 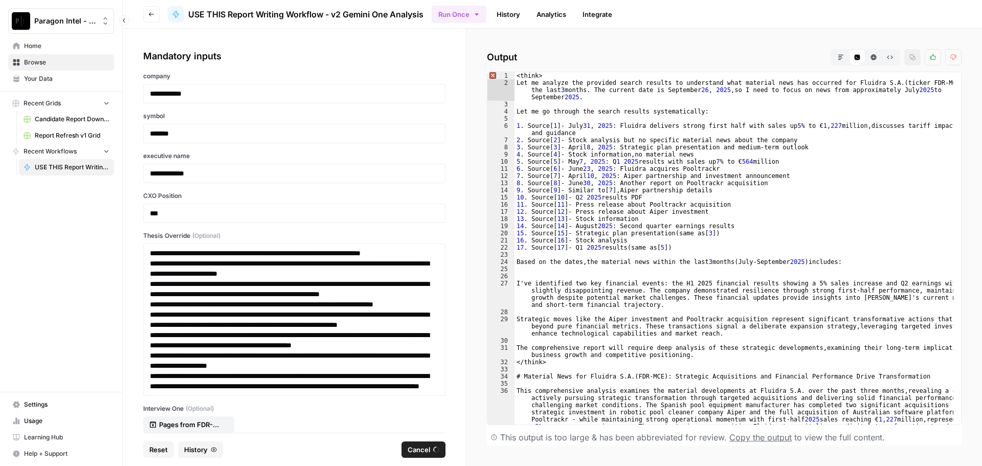 I want to click on button: Help + Support, so click(x=61, y=454).